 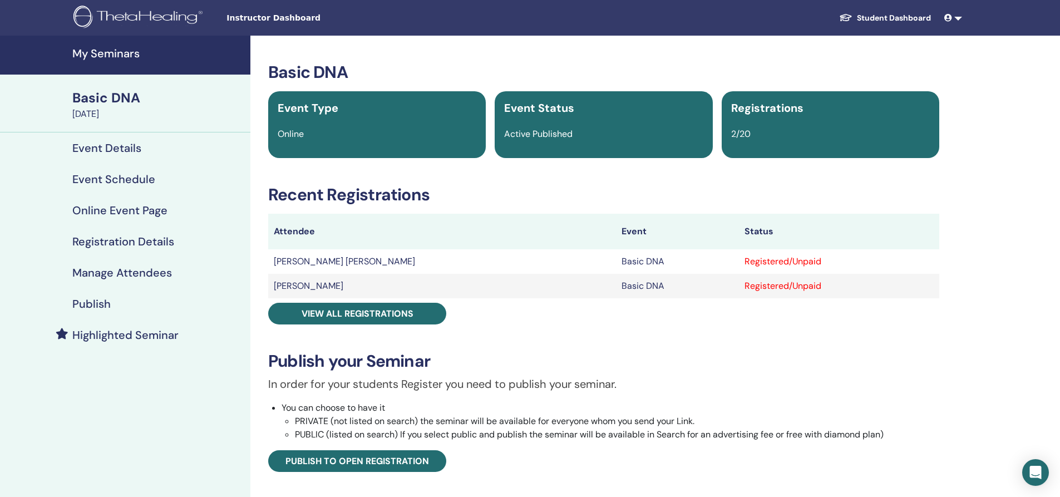 I want to click on span: Event Type, so click(x=308, y=108).